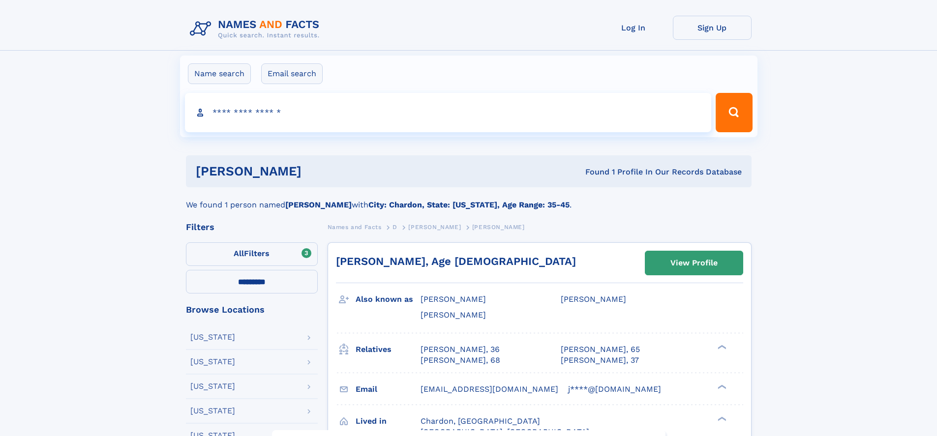 This screenshot has width=937, height=436. I want to click on a: View Profile, so click(694, 263).